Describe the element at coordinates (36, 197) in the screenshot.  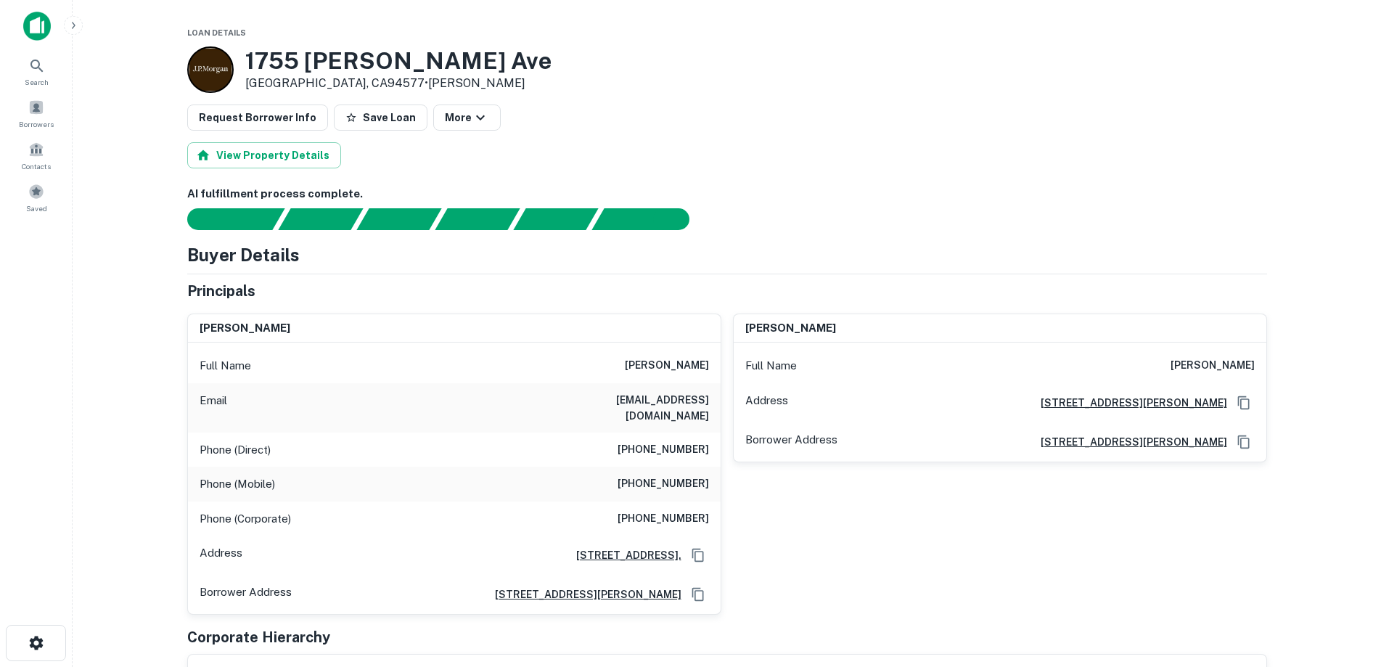
I see `div: Saved` at that location.